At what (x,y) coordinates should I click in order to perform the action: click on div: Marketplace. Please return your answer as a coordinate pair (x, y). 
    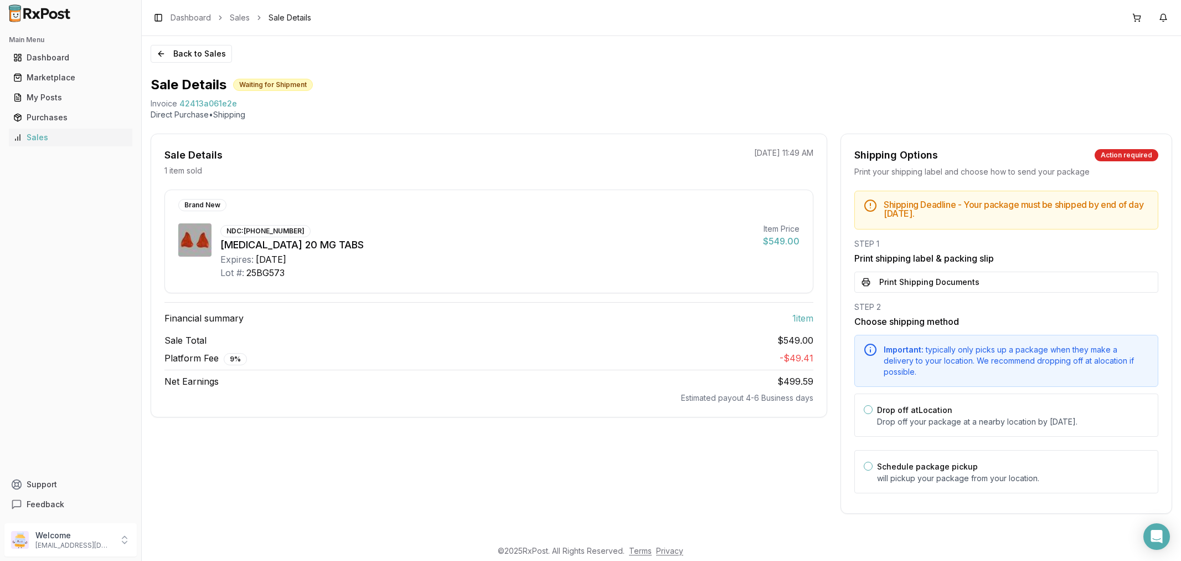
    Looking at the image, I should click on (70, 78).